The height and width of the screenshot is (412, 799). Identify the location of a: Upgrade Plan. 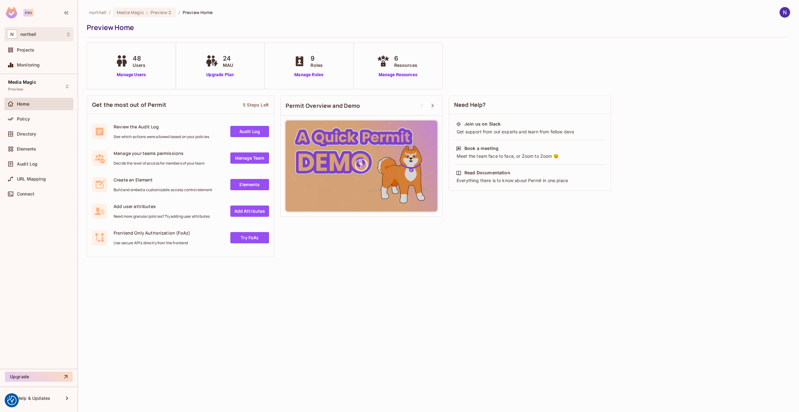
(220, 75).